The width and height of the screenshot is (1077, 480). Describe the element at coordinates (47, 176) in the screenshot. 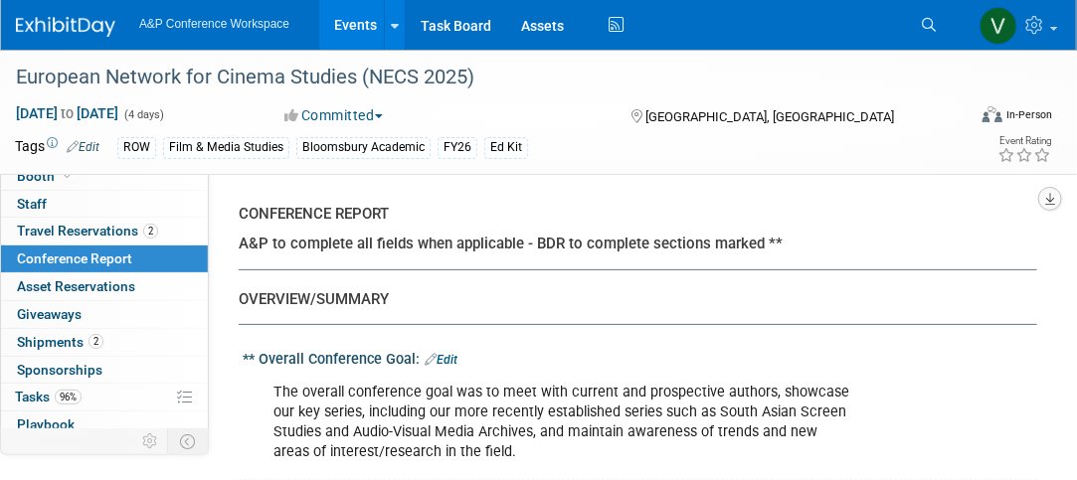

I see `span: Booth` at that location.